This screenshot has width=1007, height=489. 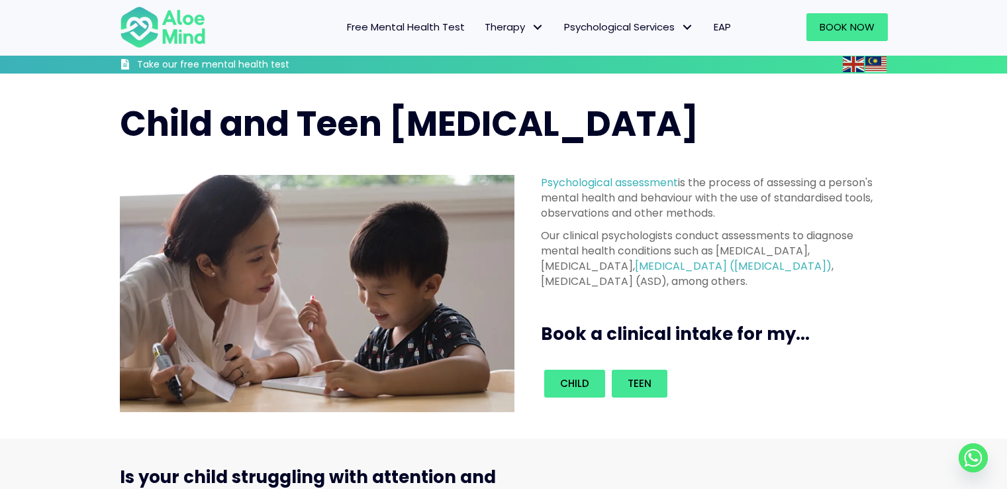 I want to click on span: Teen, so click(x=640, y=383).